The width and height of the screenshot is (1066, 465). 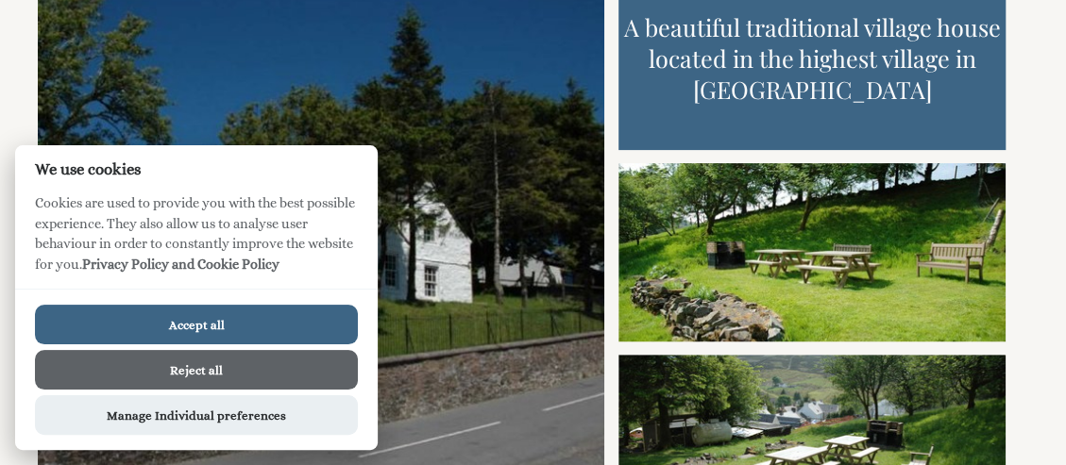 What do you see at coordinates (196, 169) in the screenshot?
I see `h2: We use cookies` at bounding box center [196, 169].